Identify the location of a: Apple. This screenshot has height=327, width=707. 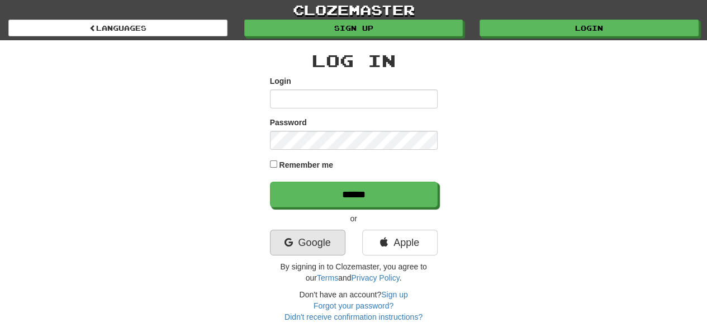
(400, 243).